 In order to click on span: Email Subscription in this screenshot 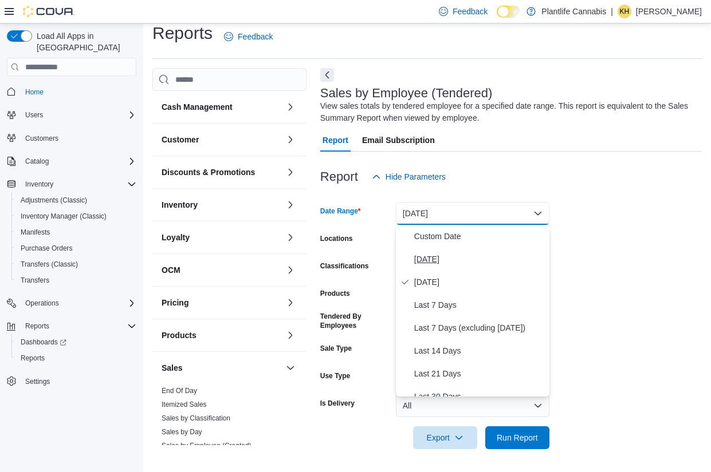, I will do `click(398, 140)`.